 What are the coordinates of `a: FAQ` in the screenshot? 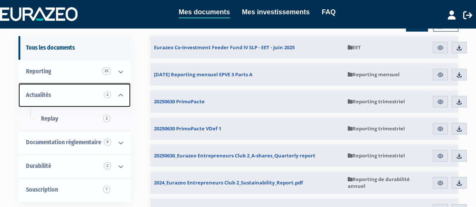 It's located at (329, 12).